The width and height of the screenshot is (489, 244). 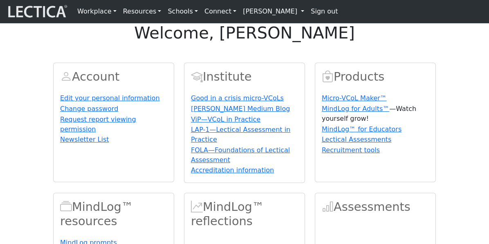 What do you see at coordinates (98, 124) in the screenshot?
I see `a: Request report viewing permission` at bounding box center [98, 124].